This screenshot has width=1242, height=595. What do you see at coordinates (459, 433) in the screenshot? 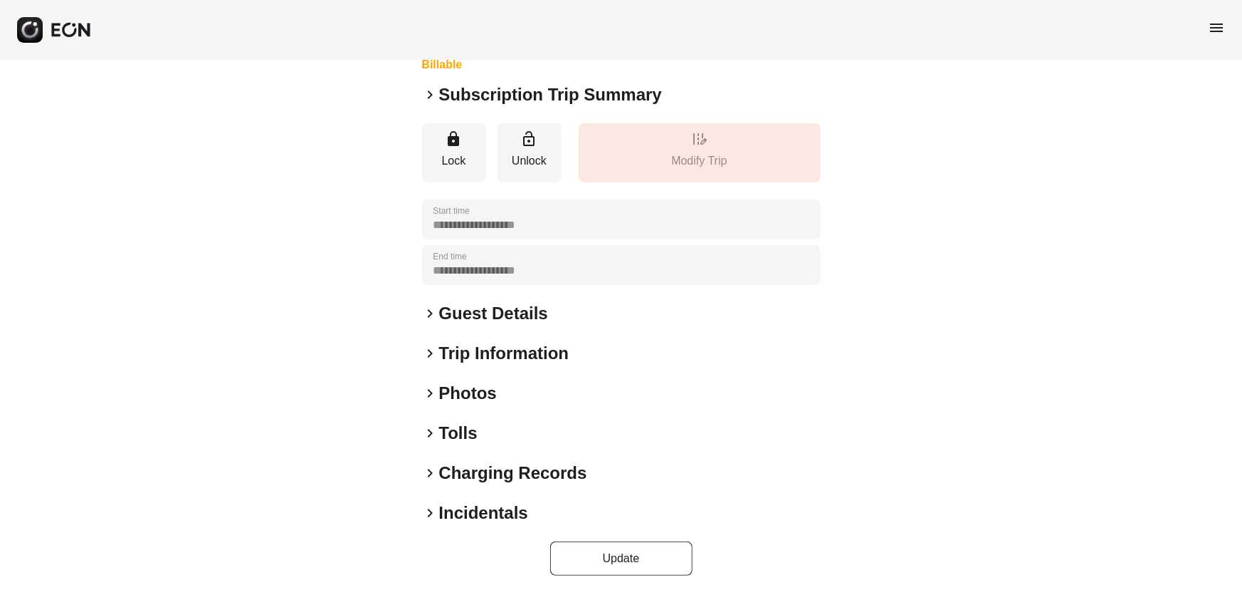
I see `h2: Tolls` at bounding box center [459, 433].